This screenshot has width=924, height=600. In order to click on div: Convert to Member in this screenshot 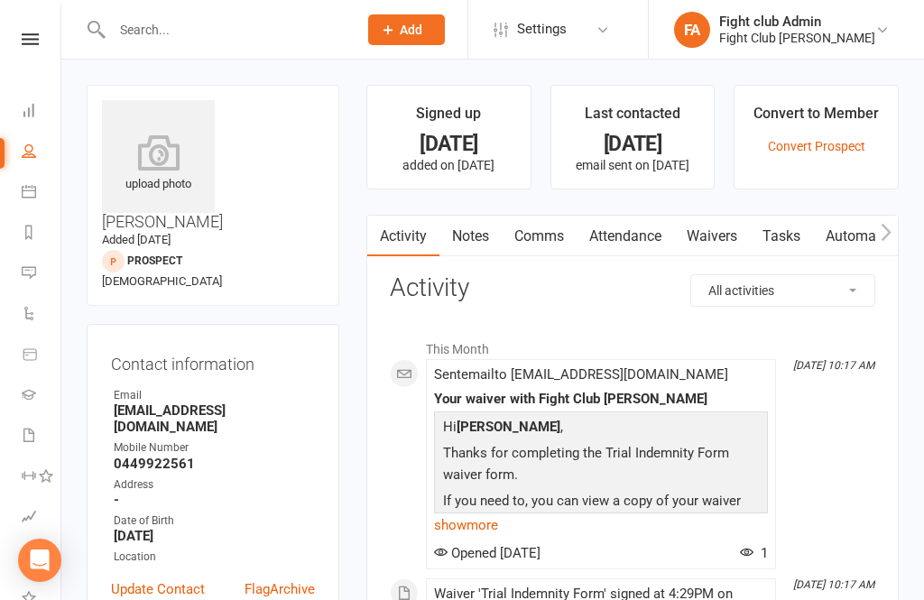, I will do `click(816, 118)`.